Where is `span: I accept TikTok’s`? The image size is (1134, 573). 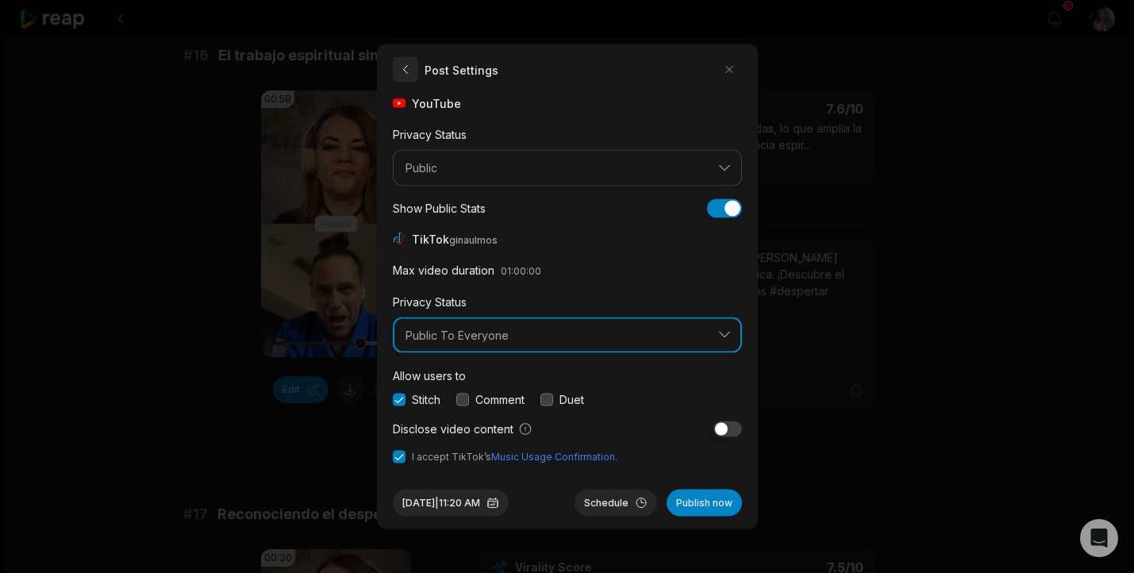 span: I accept TikTok’s is located at coordinates (514, 457).